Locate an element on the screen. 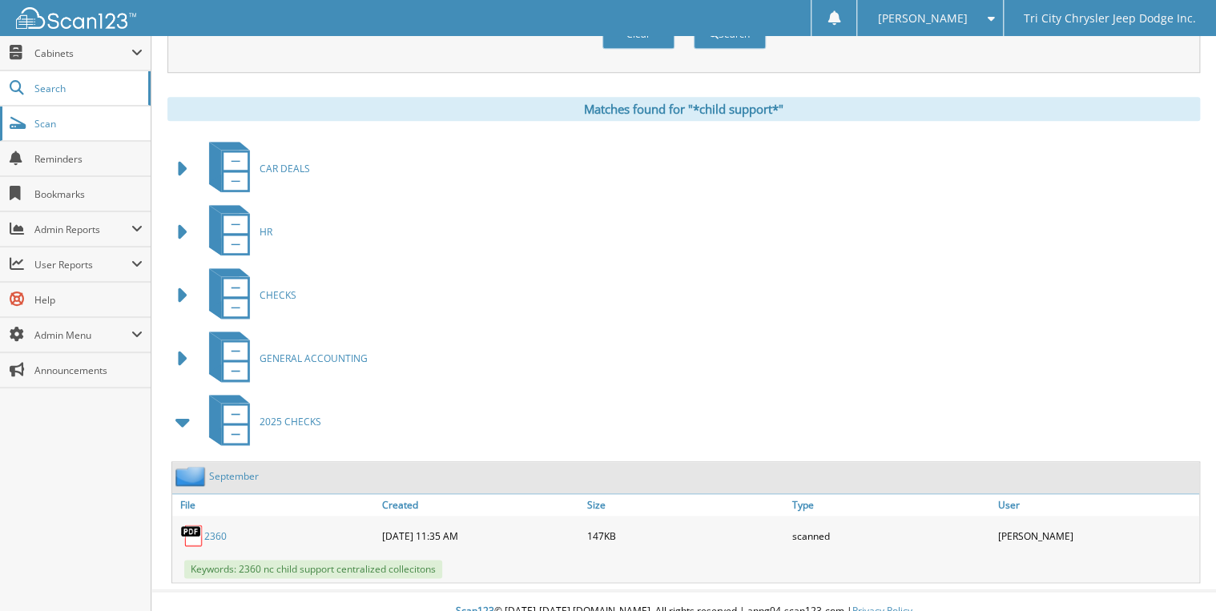 The width and height of the screenshot is (1216, 611). span: GENERAL ACCOUNTING is located at coordinates (313, 358).